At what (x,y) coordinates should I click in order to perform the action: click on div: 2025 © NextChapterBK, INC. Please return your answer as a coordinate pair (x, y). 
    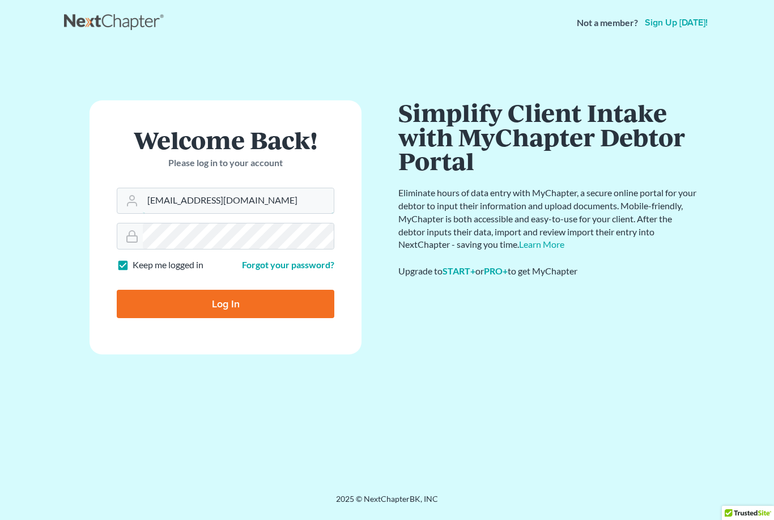
    Looking at the image, I should click on (387, 503).